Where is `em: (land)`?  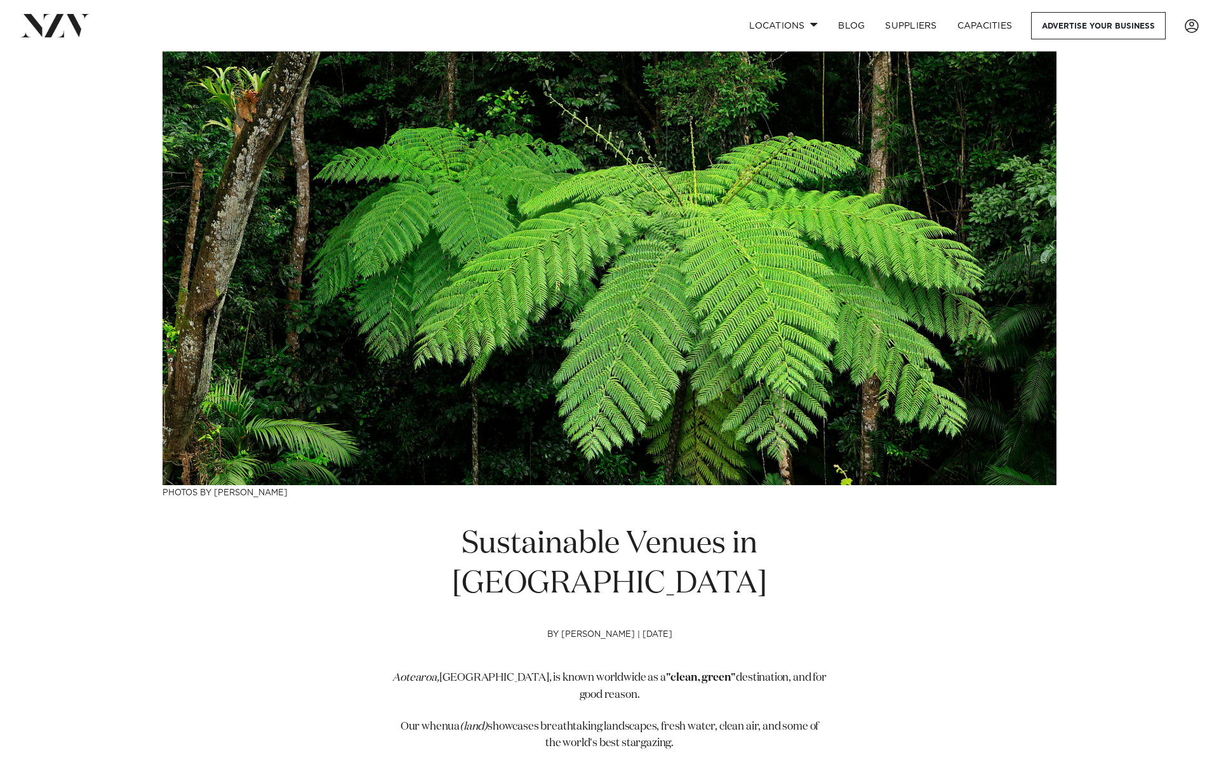 em: (land) is located at coordinates (474, 726).